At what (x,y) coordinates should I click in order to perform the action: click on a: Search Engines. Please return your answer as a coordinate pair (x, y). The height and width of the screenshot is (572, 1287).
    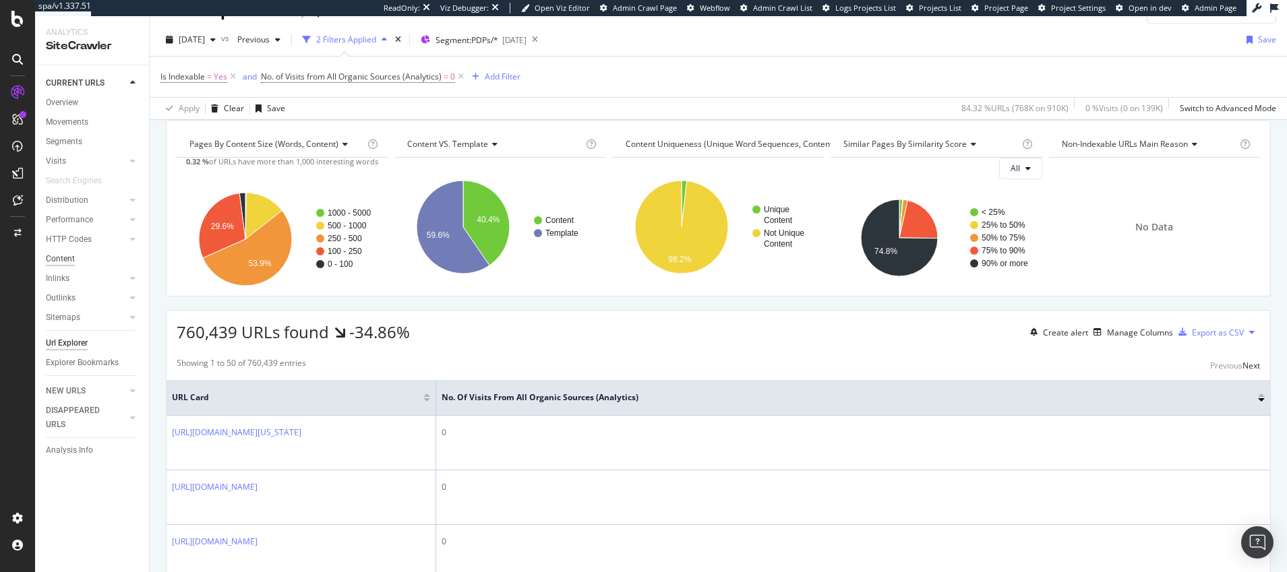
    Looking at the image, I should click on (80, 181).